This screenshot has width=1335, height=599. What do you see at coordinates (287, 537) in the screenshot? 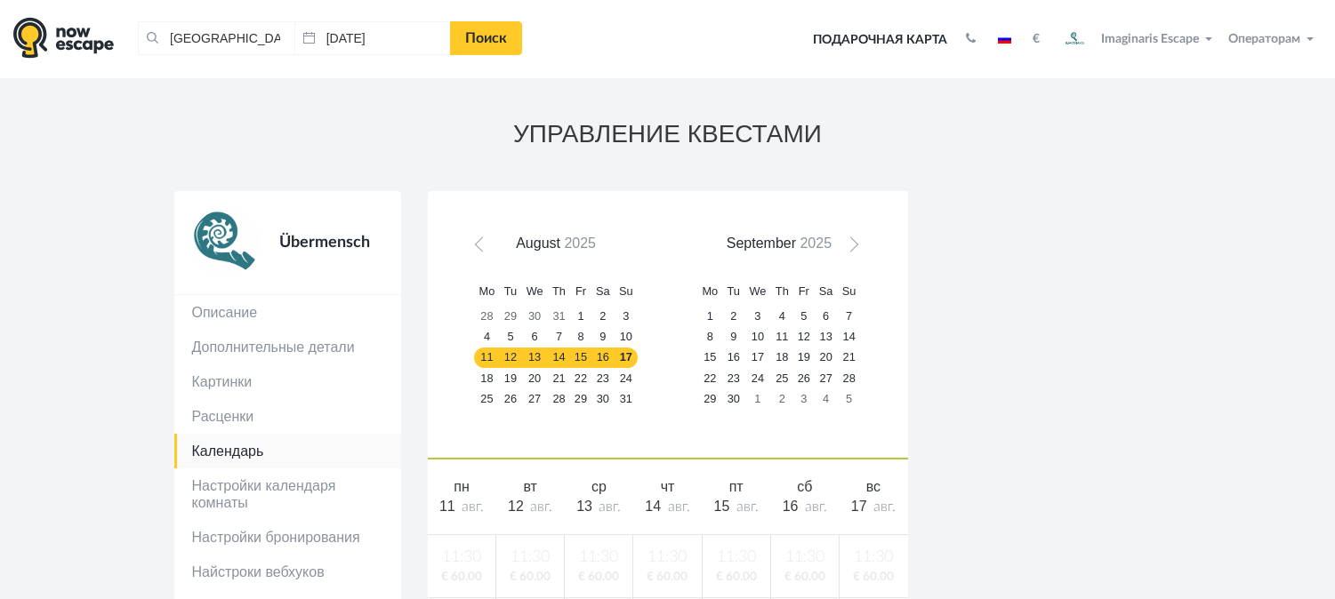
I see `a: Настройки бронирования` at bounding box center [287, 537].